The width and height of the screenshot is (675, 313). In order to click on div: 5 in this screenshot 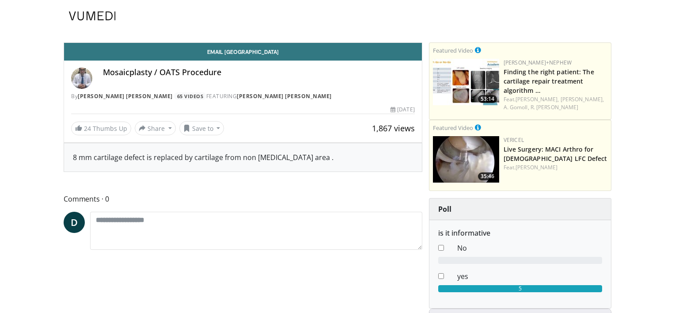, I will do `click(520, 288)`.